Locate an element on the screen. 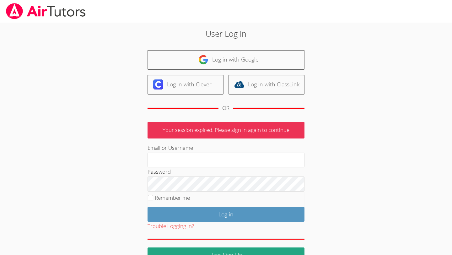 This screenshot has height=255, width=452. img: clever-logo-6eab21bc6e7a338710f1a6ff85c0baf02591cd810cc4098c63d3a4b26e2feb20.svg is located at coordinates (158, 84).